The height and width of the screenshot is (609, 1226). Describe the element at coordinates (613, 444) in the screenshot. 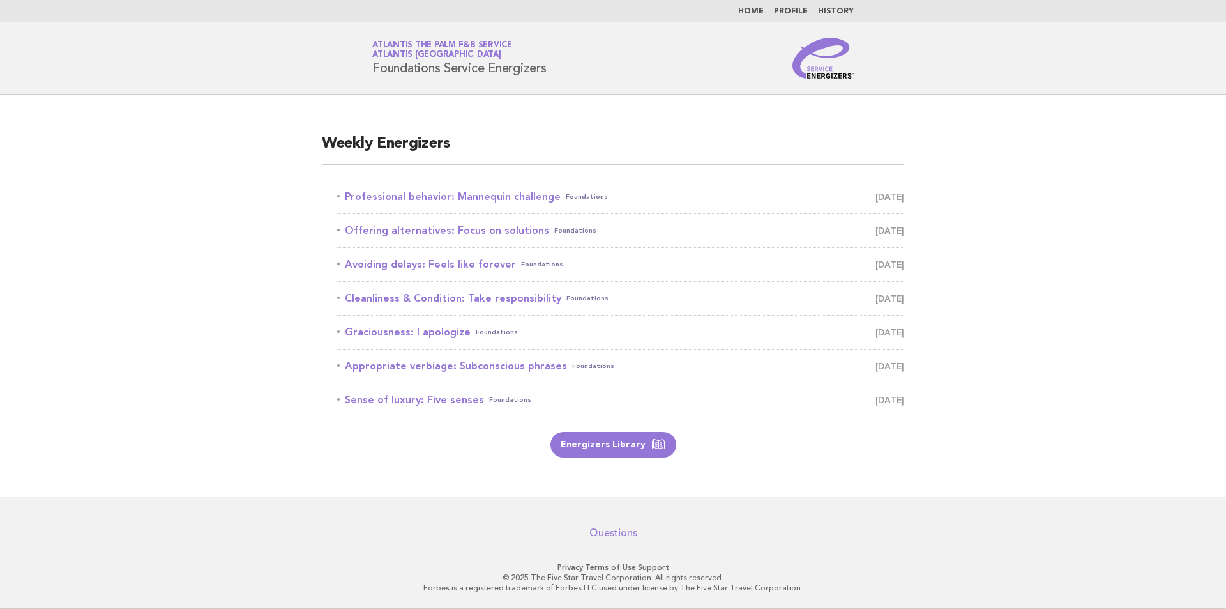

I see `a: Energizers Library` at that location.